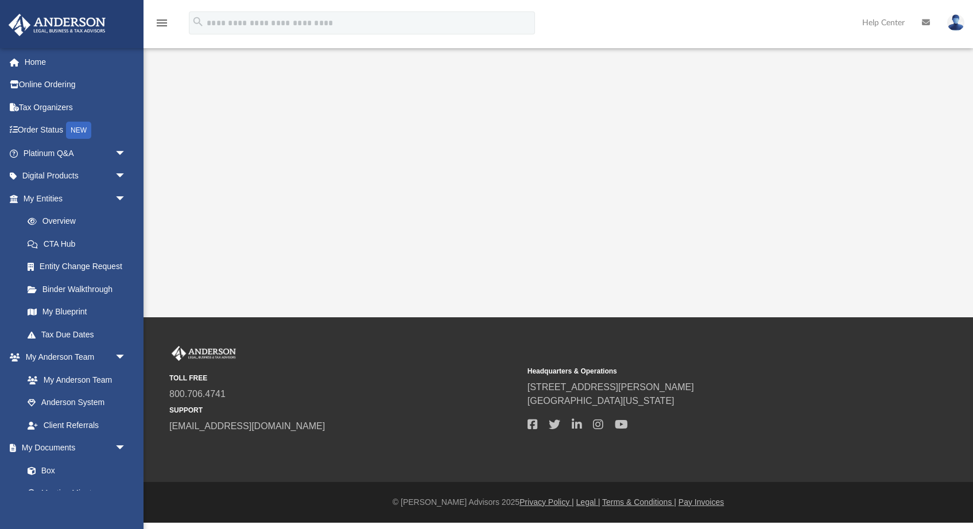 This screenshot has width=973, height=529. Describe the element at coordinates (77, 312) in the screenshot. I see `a: My Blueprint` at that location.